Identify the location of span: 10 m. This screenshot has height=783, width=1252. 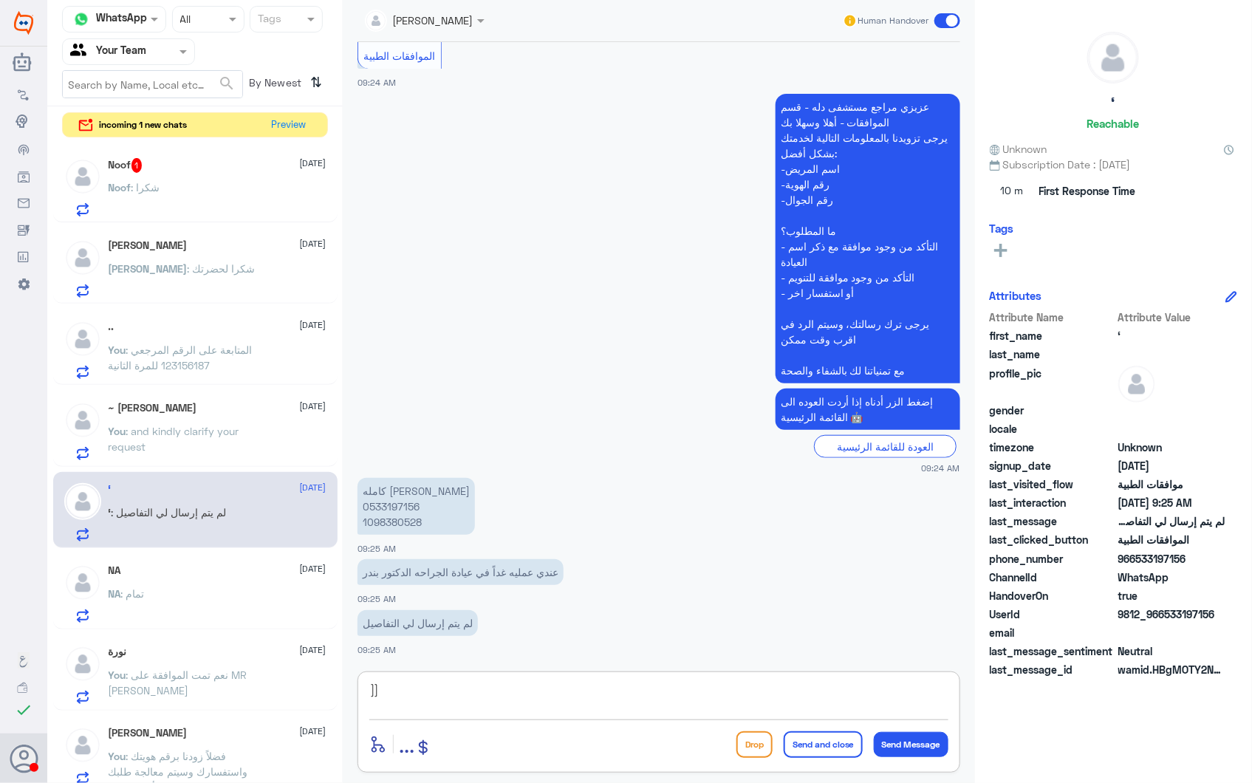
(1012, 191).